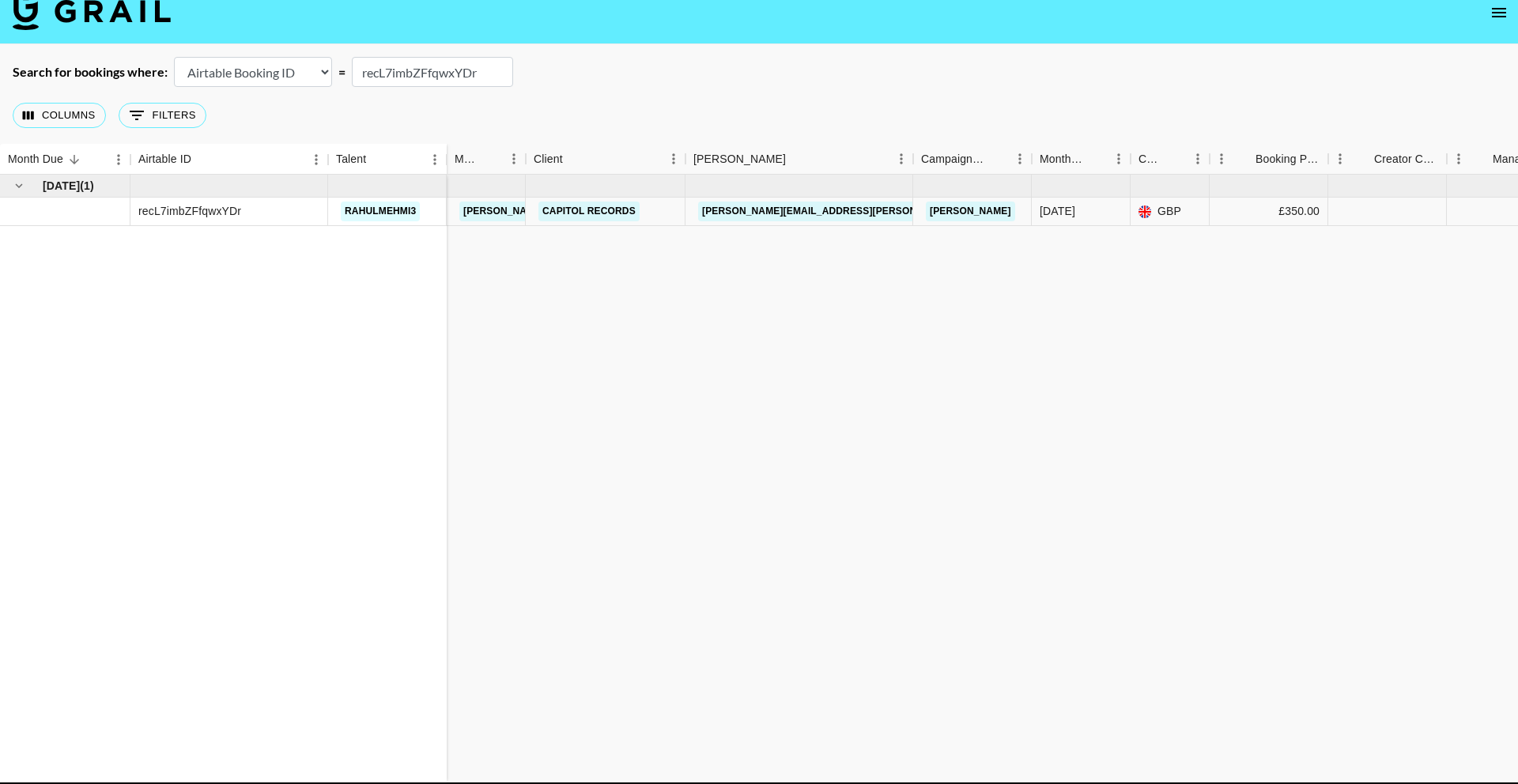 The height and width of the screenshot is (784, 1518). What do you see at coordinates (87, 186) in the screenshot?
I see `span: ( 1 )` at bounding box center [87, 186].